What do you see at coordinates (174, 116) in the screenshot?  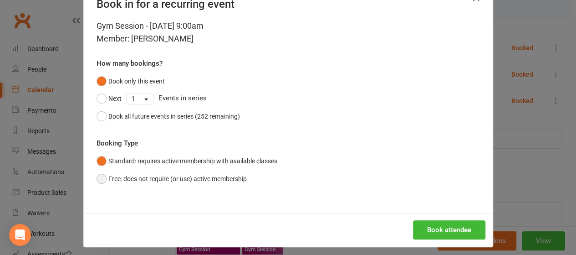 I see `div: Book all future events in series (252 remaining)` at bounding box center [174, 116].